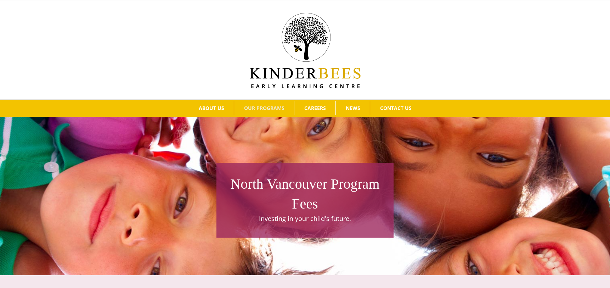 The image size is (610, 288). Describe the element at coordinates (396, 108) in the screenshot. I see `a: CONTACT US` at that location.